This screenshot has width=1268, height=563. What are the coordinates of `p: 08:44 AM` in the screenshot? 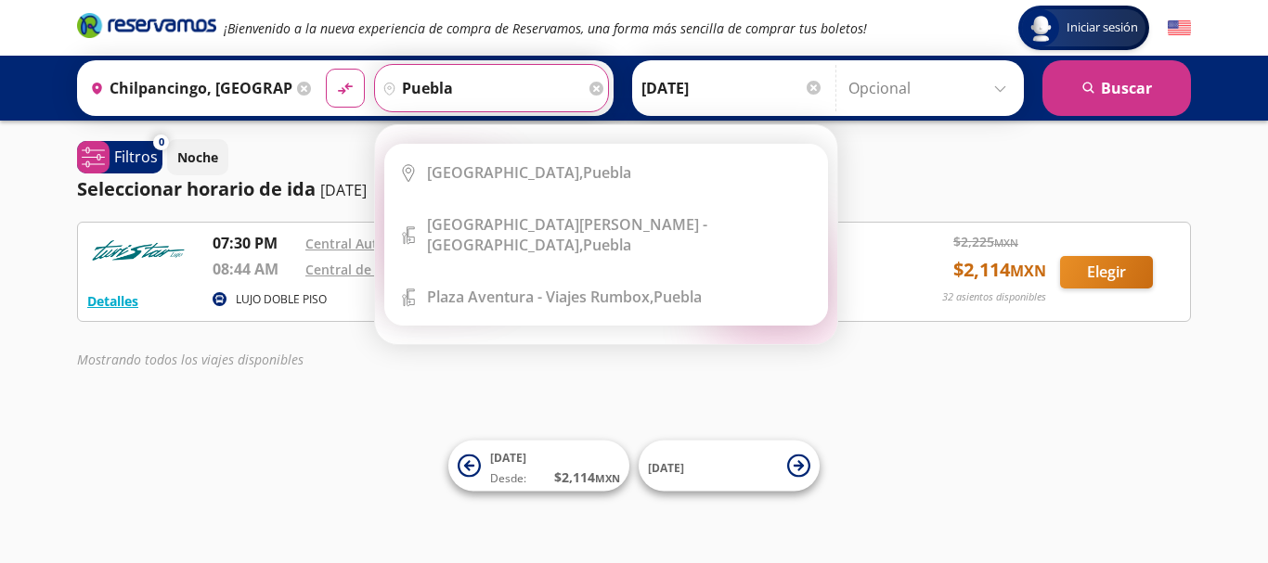 It's located at (254, 269).